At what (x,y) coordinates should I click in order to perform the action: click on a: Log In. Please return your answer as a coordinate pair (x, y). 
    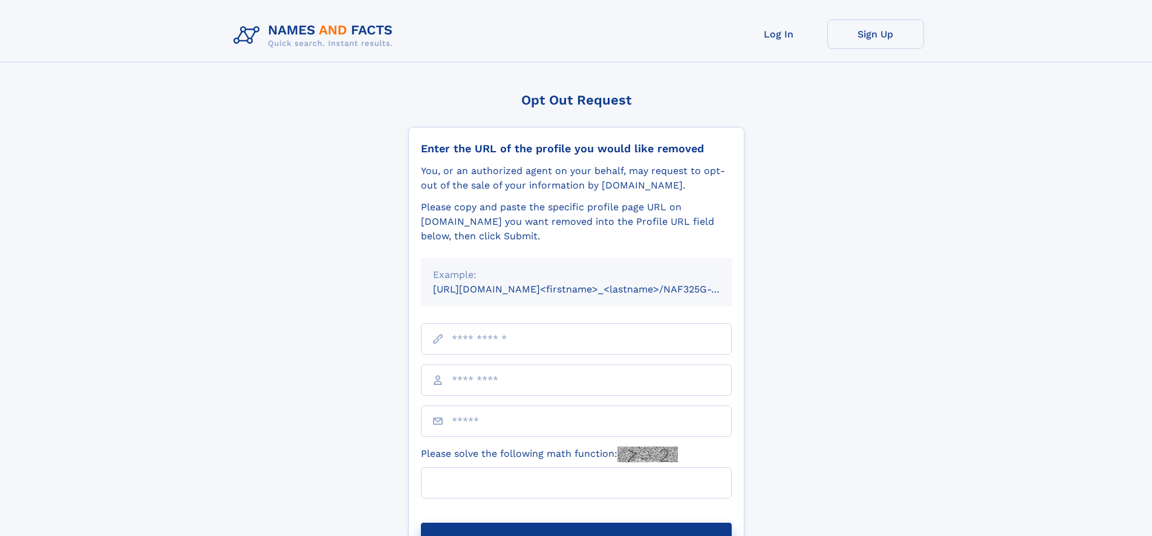
    Looking at the image, I should click on (779, 34).